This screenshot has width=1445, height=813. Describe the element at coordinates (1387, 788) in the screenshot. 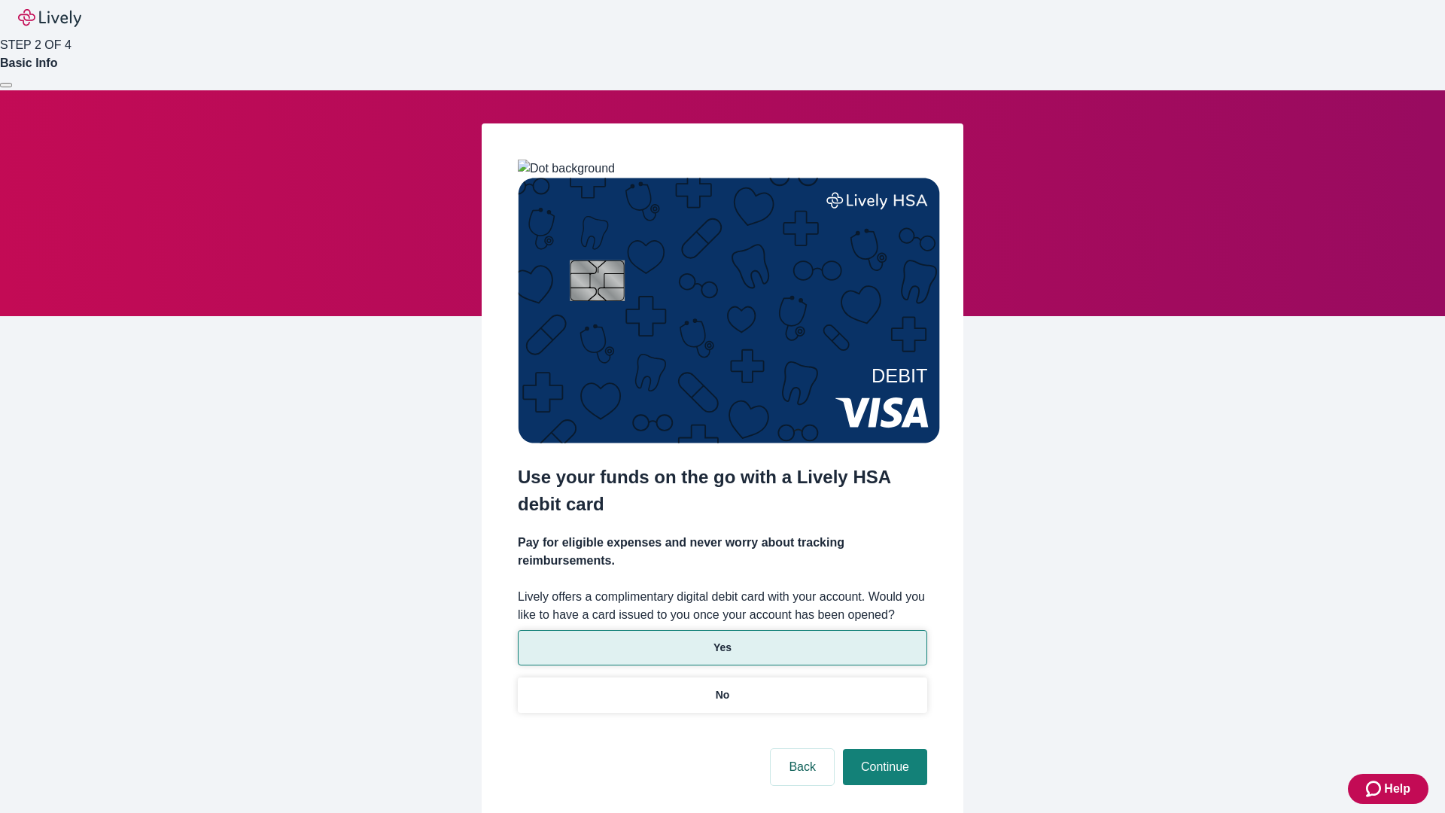

I see `button: Zendesk support iconHelp` at that location.